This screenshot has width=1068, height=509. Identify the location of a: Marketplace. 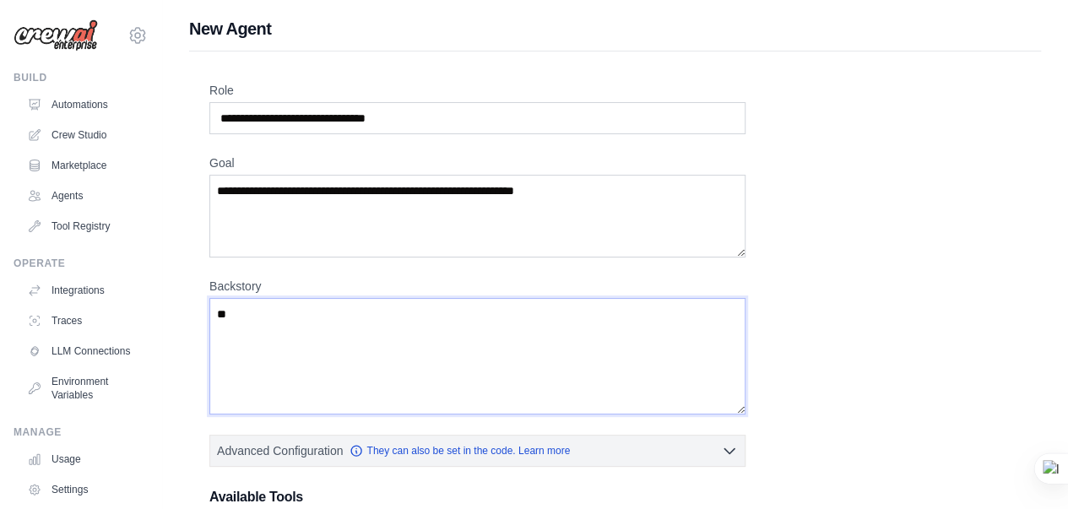
(84, 166).